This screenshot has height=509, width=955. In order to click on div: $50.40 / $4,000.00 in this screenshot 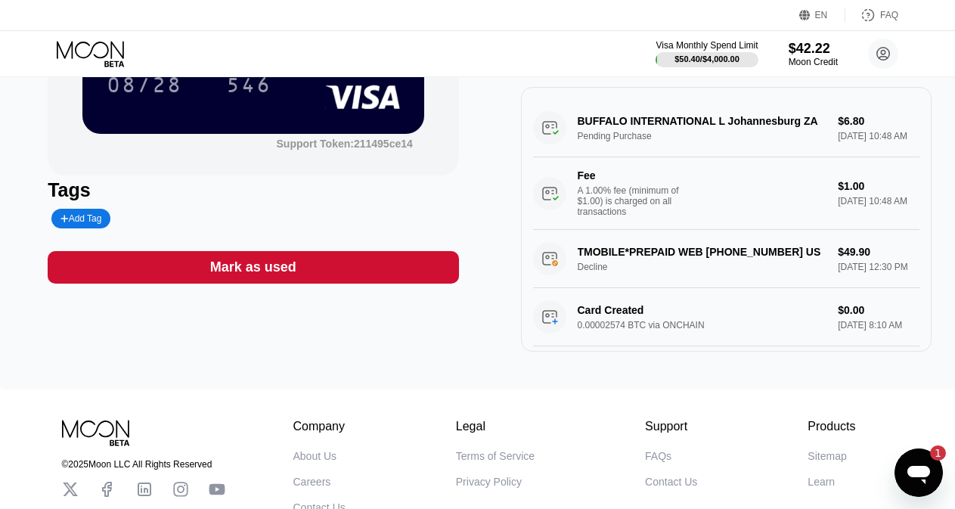, I will do `click(707, 59)`.